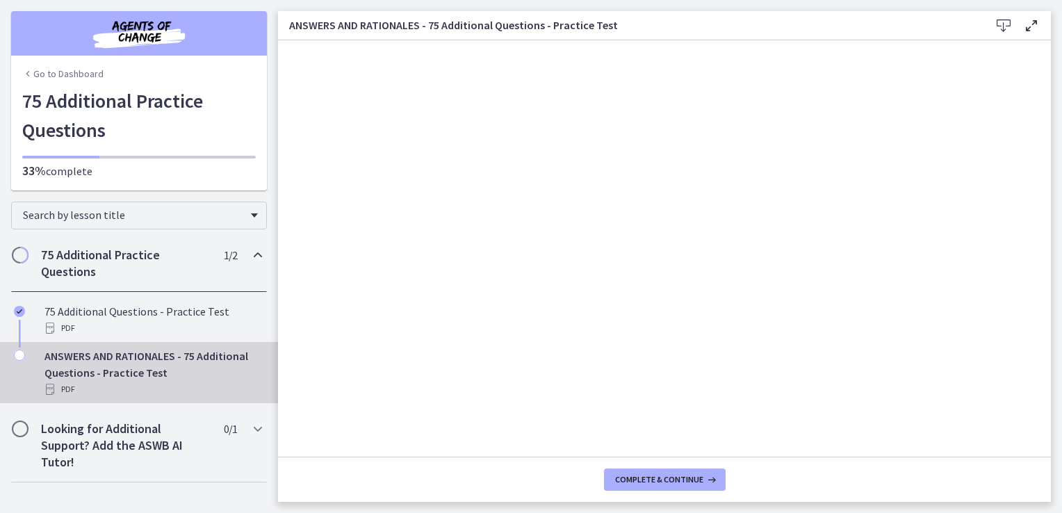 The height and width of the screenshot is (513, 1062). What do you see at coordinates (629, 25) in the screenshot?
I see `h3: ANSWERS AND RATIONALES - 75 Additional Questions - Practice Test` at bounding box center [629, 25].